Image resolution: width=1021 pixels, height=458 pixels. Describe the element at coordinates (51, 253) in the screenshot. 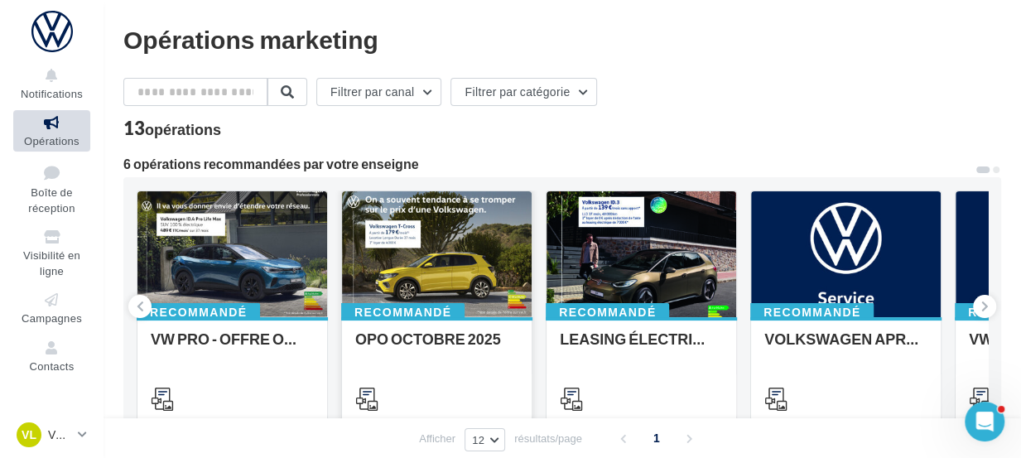

I see `a: Visibilité en ligne` at that location.